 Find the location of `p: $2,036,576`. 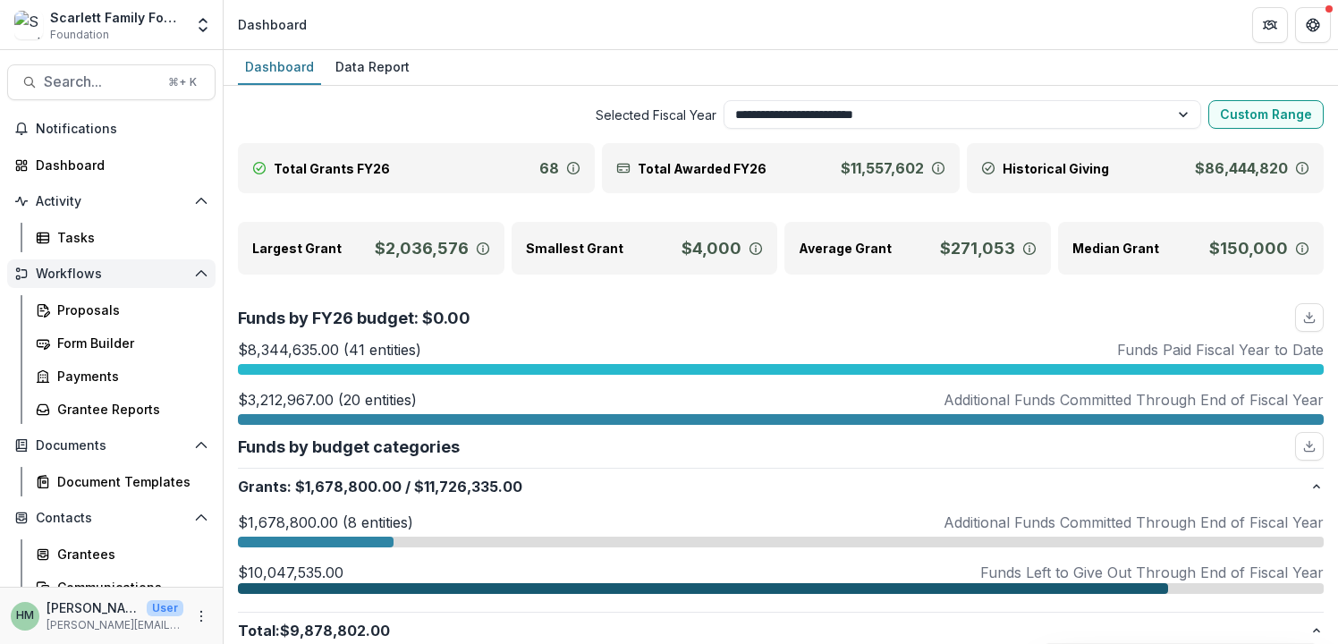

p: $2,036,576 is located at coordinates (421, 248).